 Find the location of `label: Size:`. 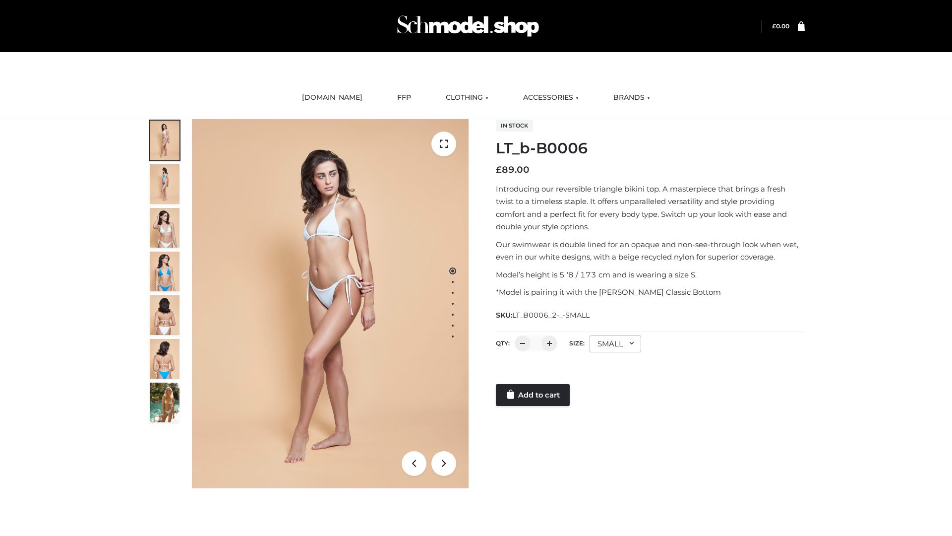

label: Size: is located at coordinates (577, 343).